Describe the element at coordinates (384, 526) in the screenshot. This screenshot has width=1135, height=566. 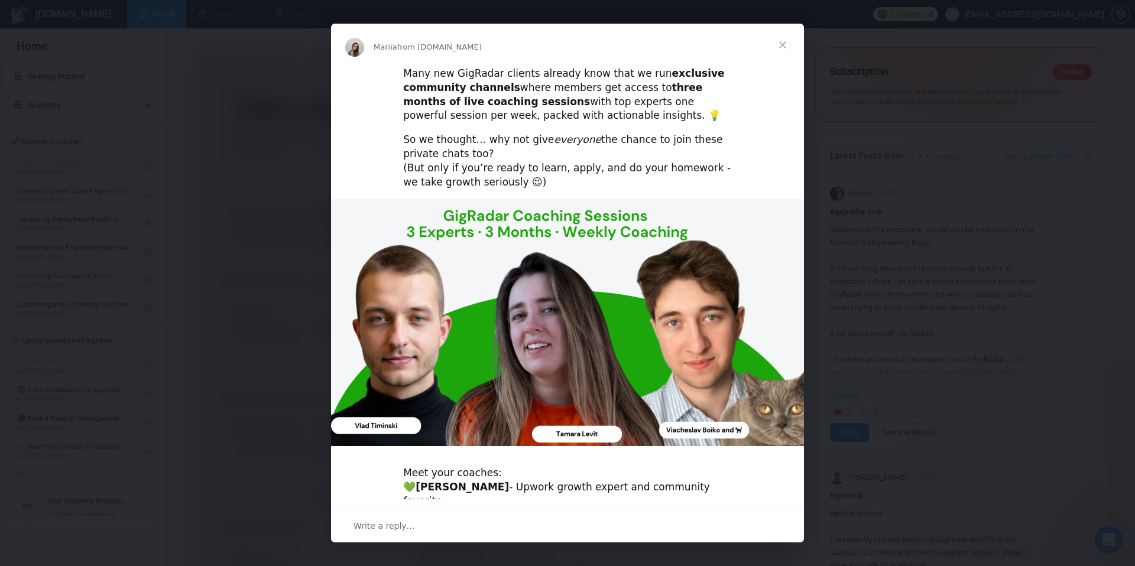
I see `span: Write a reply…` at that location.